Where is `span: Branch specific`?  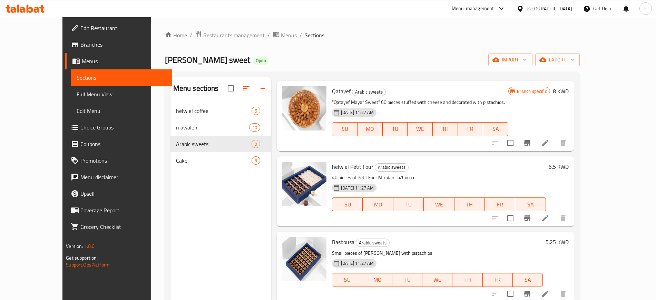
span: Branch specific is located at coordinates (532, 91).